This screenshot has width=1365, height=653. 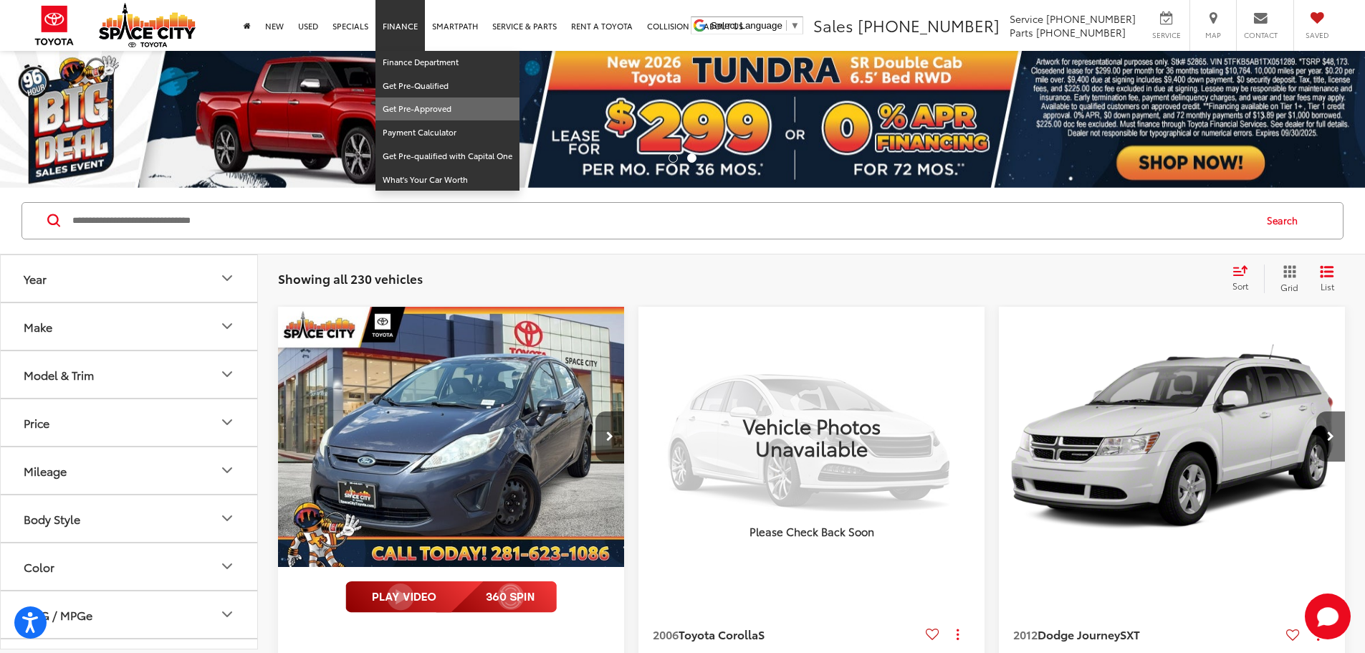 I want to click on span: Toyota Corolla, so click(x=718, y=633).